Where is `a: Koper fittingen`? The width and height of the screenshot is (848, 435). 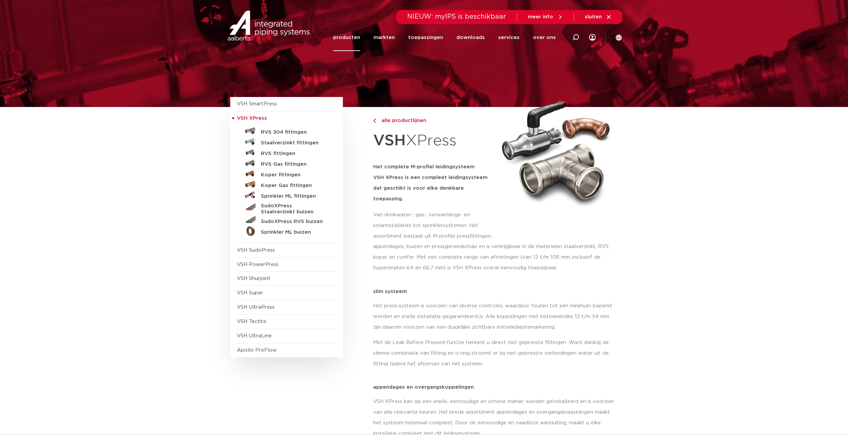
a: Koper fittingen is located at coordinates (286, 174).